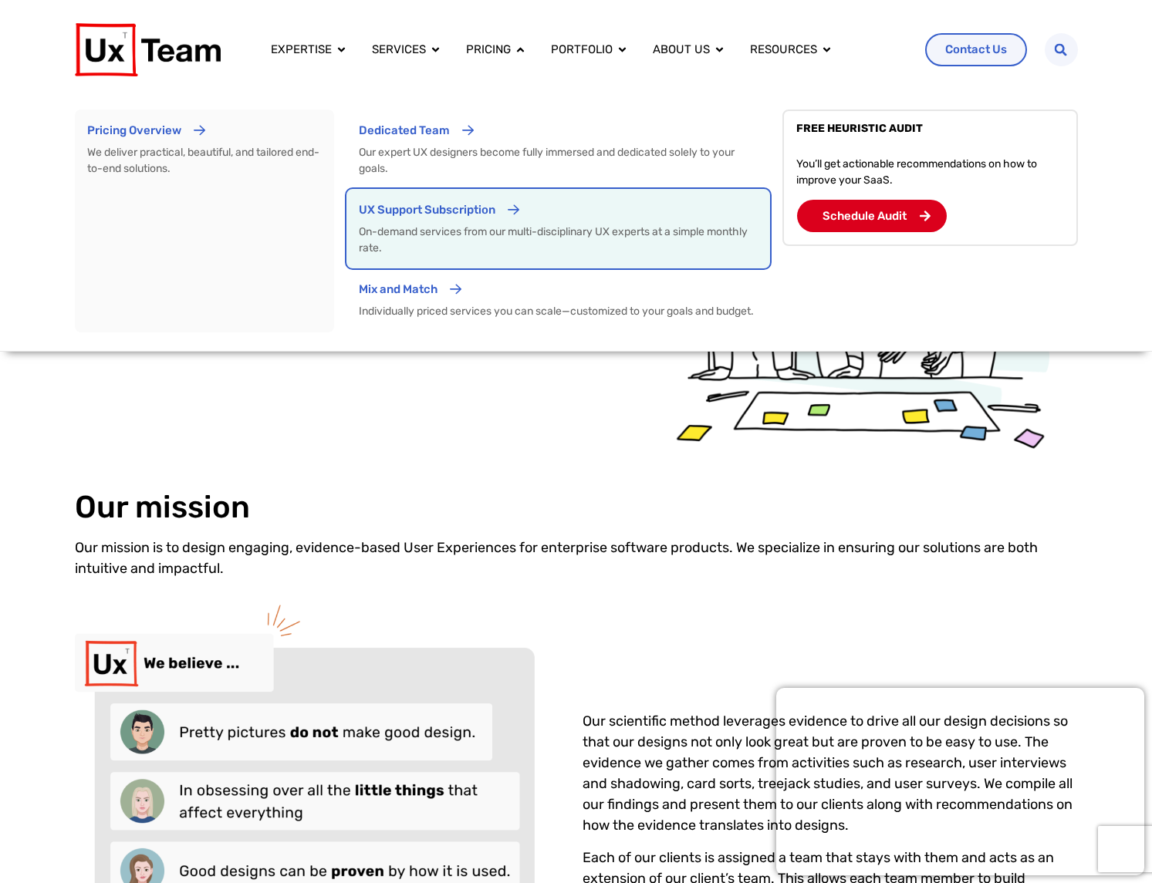 Image resolution: width=1152 pixels, height=883 pixels. Describe the element at coordinates (558, 149) in the screenshot. I see `a: Dedicated Team Our expert UX designers become fully immersed and dedicated solely to your goals.` at that location.